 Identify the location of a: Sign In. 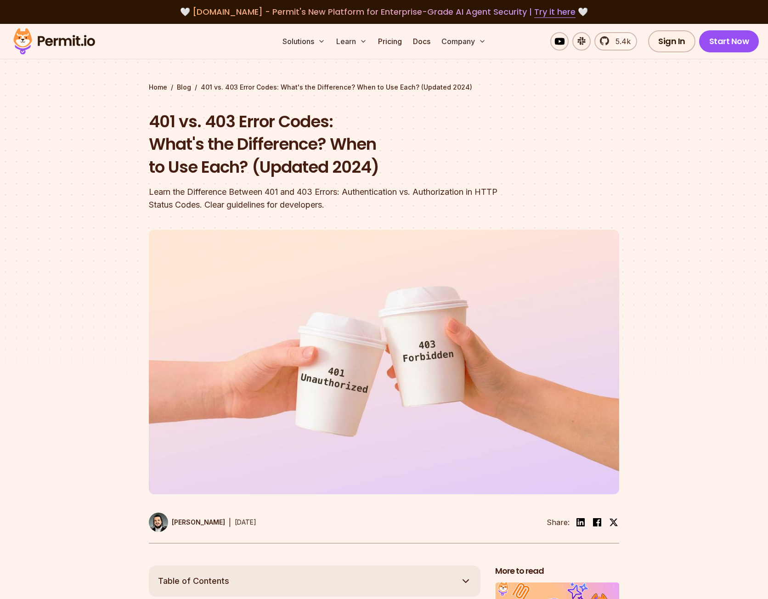
(671, 41).